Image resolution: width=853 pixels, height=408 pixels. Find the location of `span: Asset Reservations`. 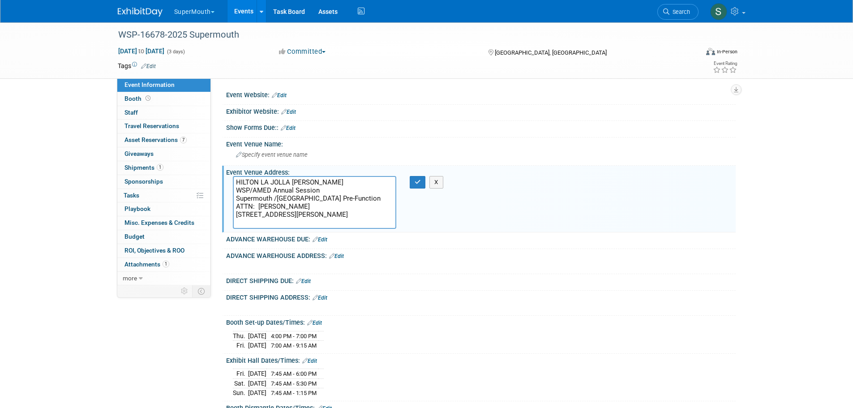

span: Asset Reservations is located at coordinates (155, 140).